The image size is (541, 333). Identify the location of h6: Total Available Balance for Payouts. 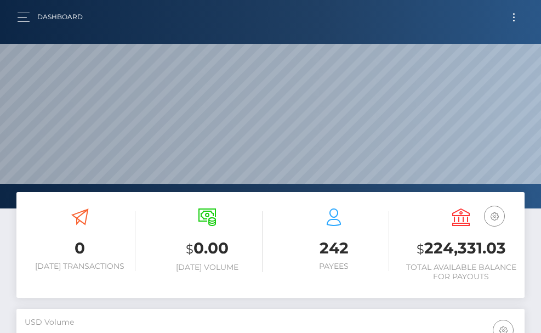
(461, 272).